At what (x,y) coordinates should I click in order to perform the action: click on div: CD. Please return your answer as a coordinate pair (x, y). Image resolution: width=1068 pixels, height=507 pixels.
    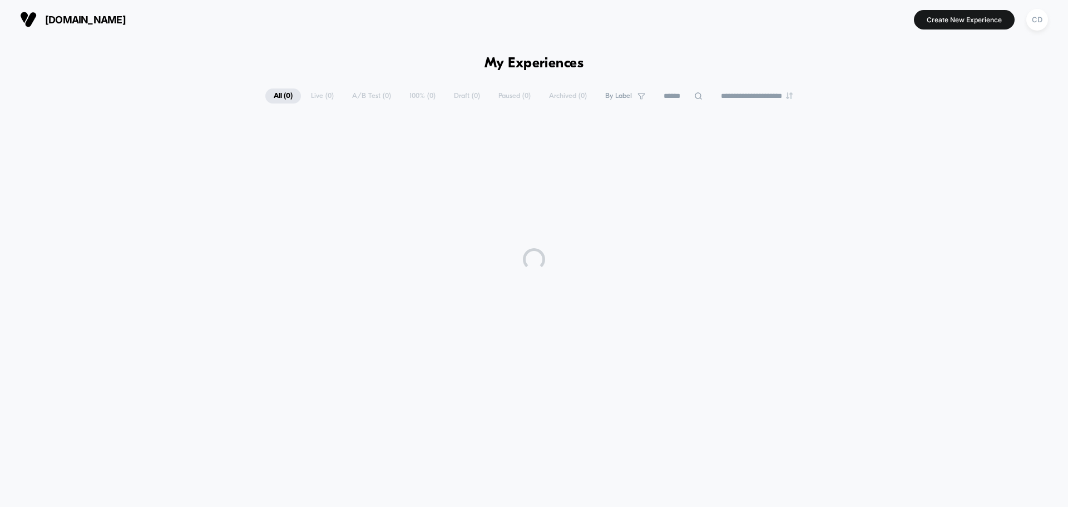
    Looking at the image, I should click on (1037, 19).